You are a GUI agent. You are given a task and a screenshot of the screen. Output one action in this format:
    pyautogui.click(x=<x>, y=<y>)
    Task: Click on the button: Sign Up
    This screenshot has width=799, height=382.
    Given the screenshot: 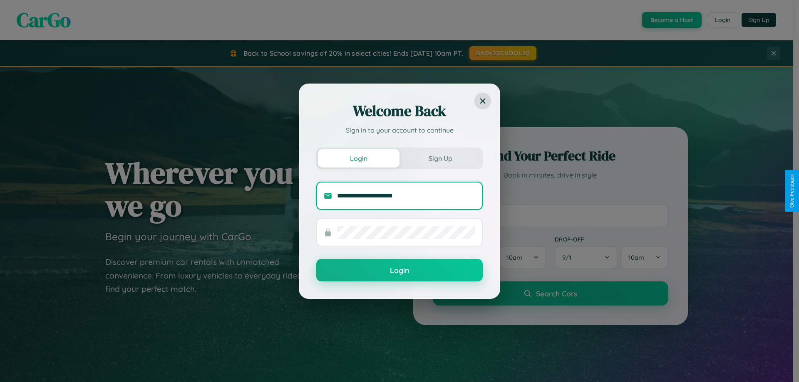 What is the action you would take?
    pyautogui.click(x=440, y=159)
    